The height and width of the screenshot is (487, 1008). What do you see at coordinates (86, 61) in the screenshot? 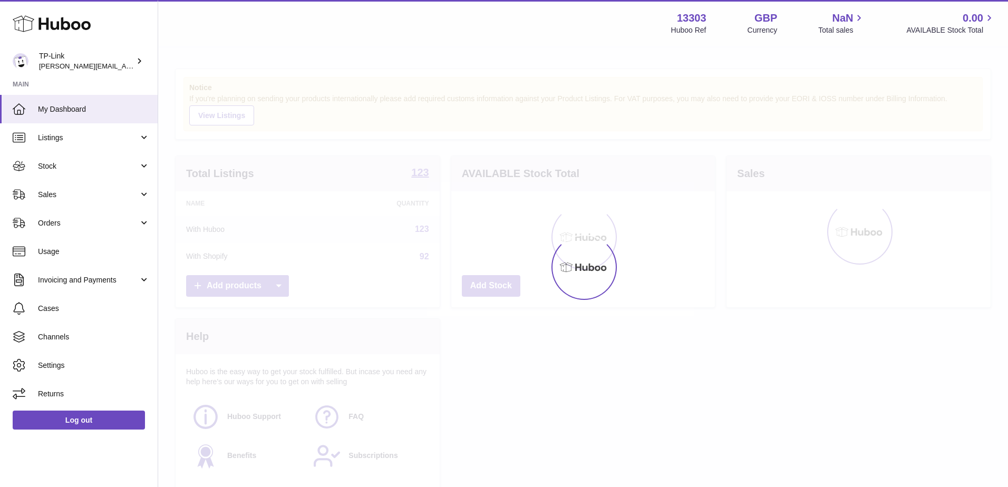
I see `div: TP-Link` at bounding box center [86, 61].